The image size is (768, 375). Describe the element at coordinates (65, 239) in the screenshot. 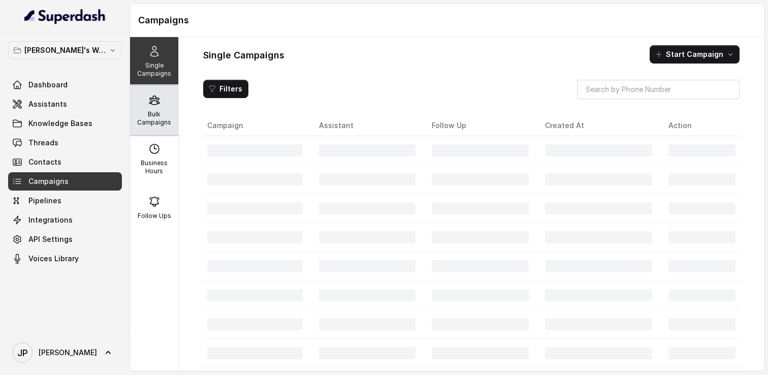

I see `a: API Settings` at that location.